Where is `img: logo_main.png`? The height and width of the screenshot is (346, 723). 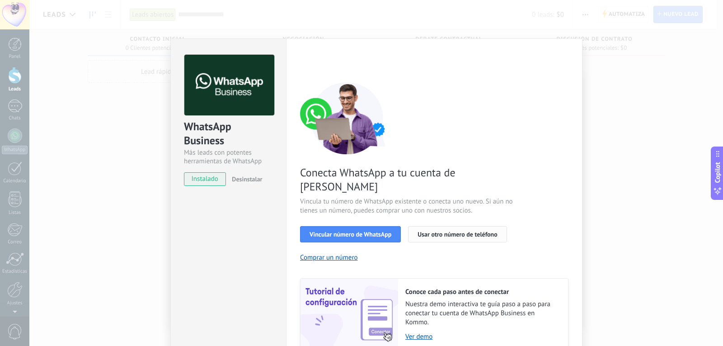
img: logo_main.png is located at coordinates (229, 85).